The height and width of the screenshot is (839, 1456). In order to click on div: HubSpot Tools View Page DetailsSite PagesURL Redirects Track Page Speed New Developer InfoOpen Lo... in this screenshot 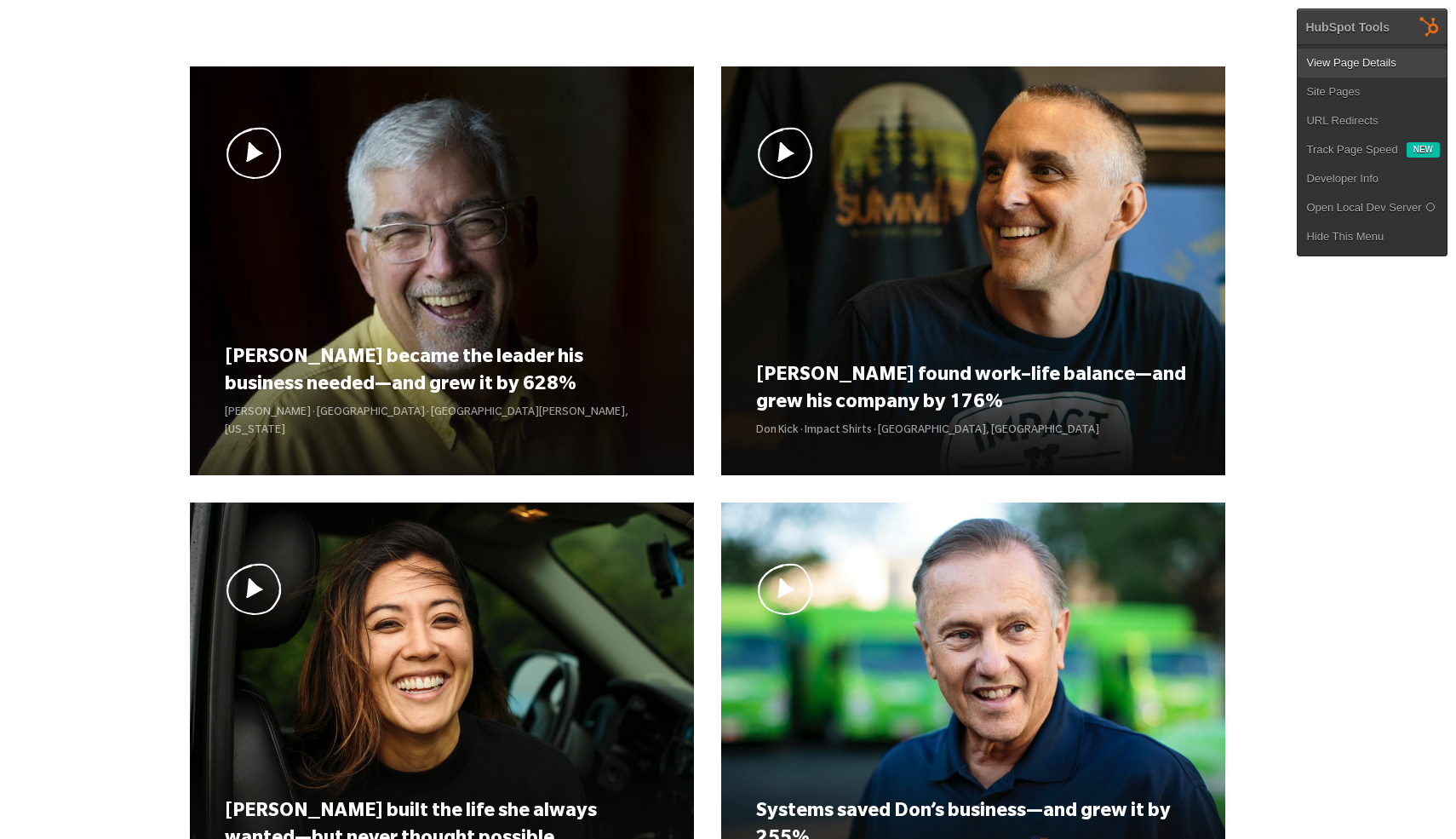, I will do `click(1372, 132)`.